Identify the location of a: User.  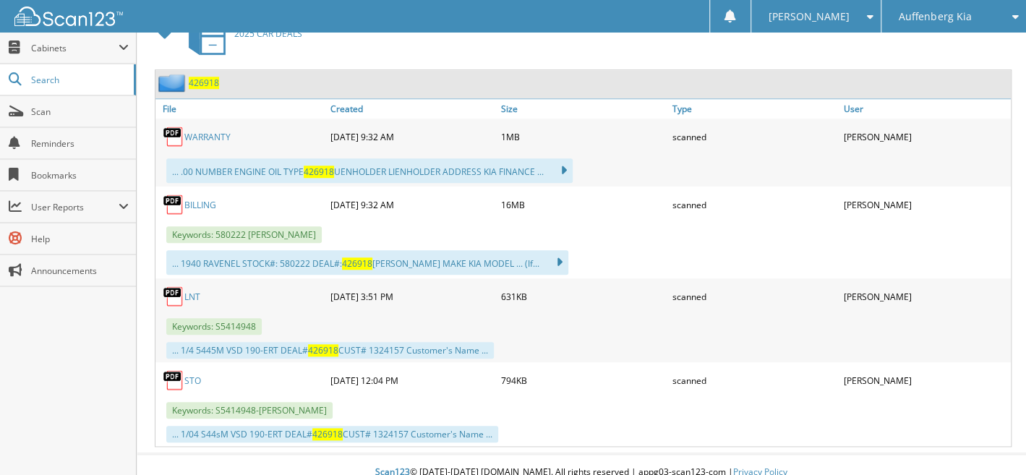
(925, 108).